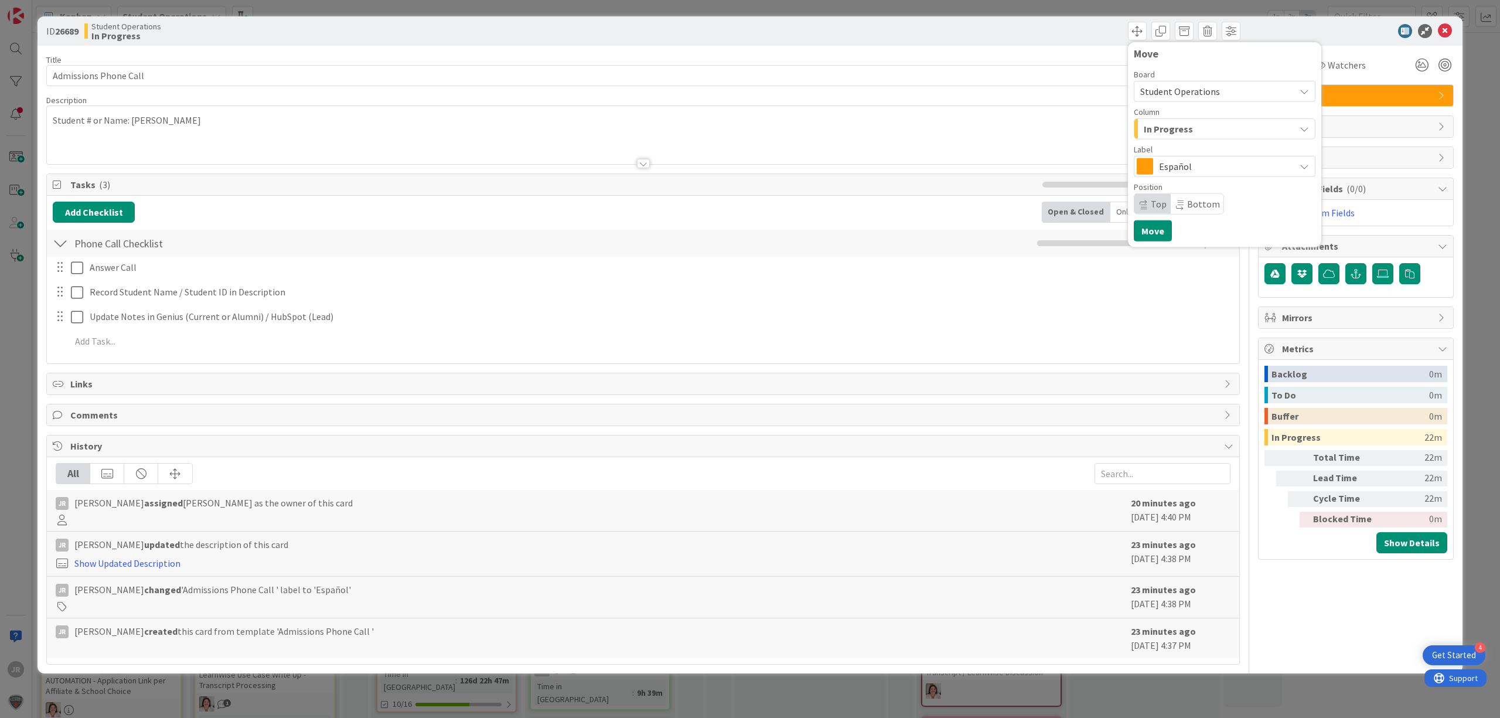 The height and width of the screenshot is (718, 1500). What do you see at coordinates (643, 76) in the screenshot?
I see `input: type card name here...` at bounding box center [643, 76].